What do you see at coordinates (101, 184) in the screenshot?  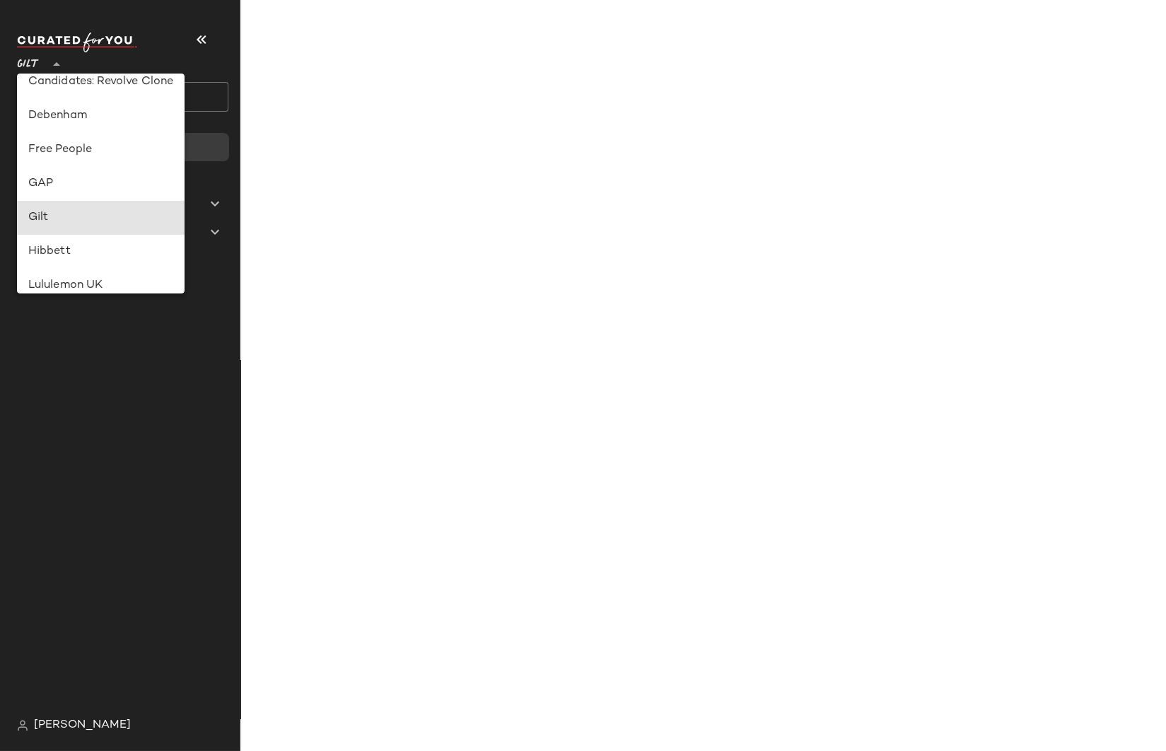 I see `div: GAP` at bounding box center [101, 184].